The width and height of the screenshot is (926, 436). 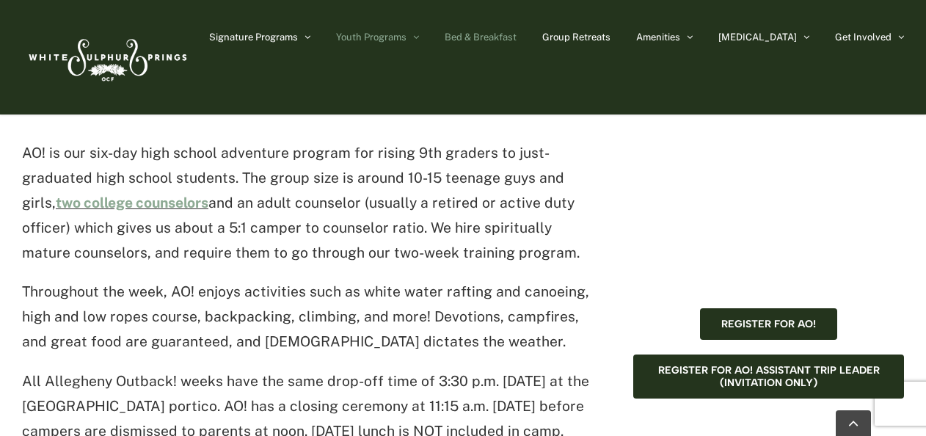 What do you see at coordinates (576, 37) in the screenshot?
I see `span: Group Retreats` at bounding box center [576, 37].